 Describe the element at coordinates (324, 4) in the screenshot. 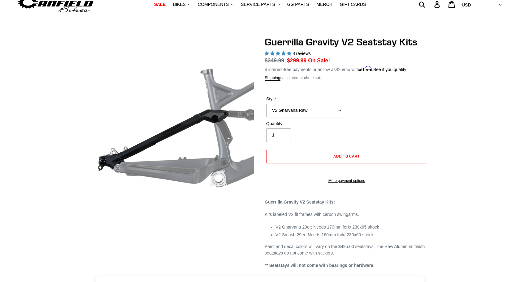

I see `a: MERCH` at that location.